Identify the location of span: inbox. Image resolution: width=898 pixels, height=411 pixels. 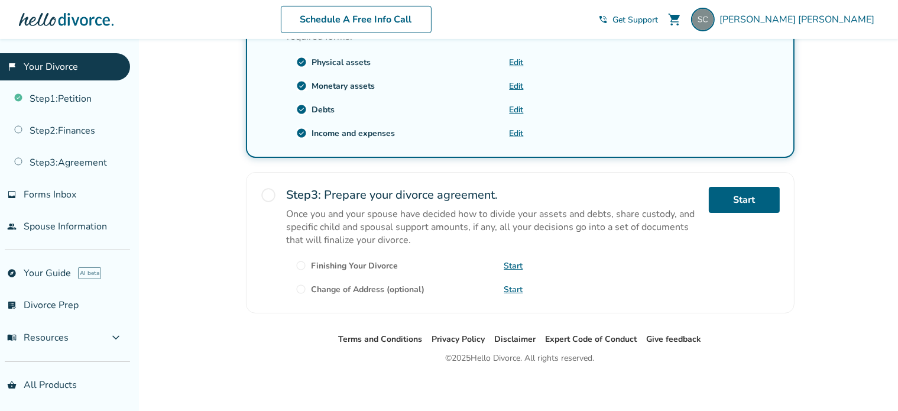
(12, 194).